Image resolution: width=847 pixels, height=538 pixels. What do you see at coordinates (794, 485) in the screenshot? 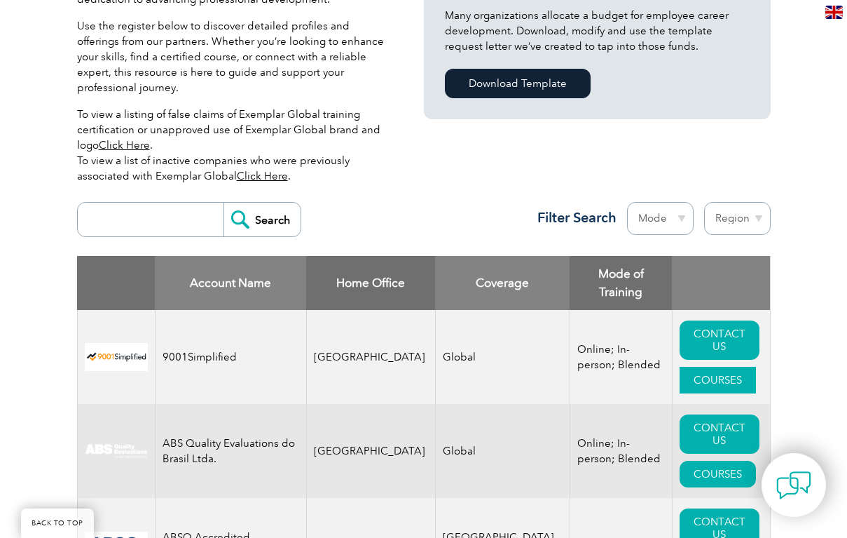
I see `img: contact-chat.png` at bounding box center [794, 485].